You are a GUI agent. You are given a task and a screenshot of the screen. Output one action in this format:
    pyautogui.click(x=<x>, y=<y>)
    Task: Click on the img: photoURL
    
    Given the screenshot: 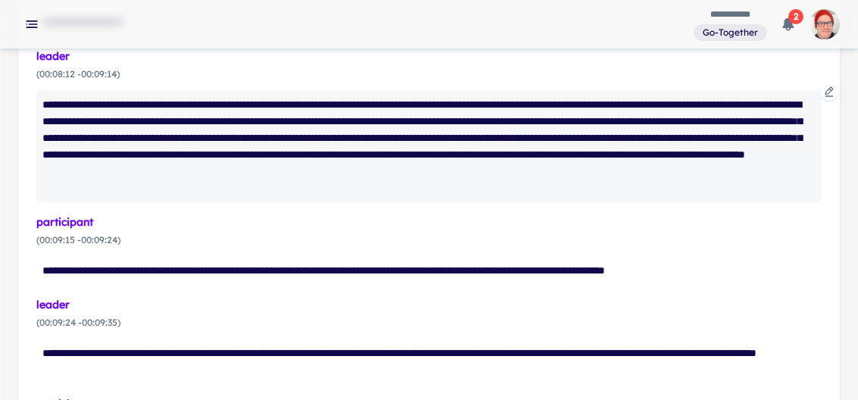 What is the action you would take?
    pyautogui.click(x=824, y=24)
    